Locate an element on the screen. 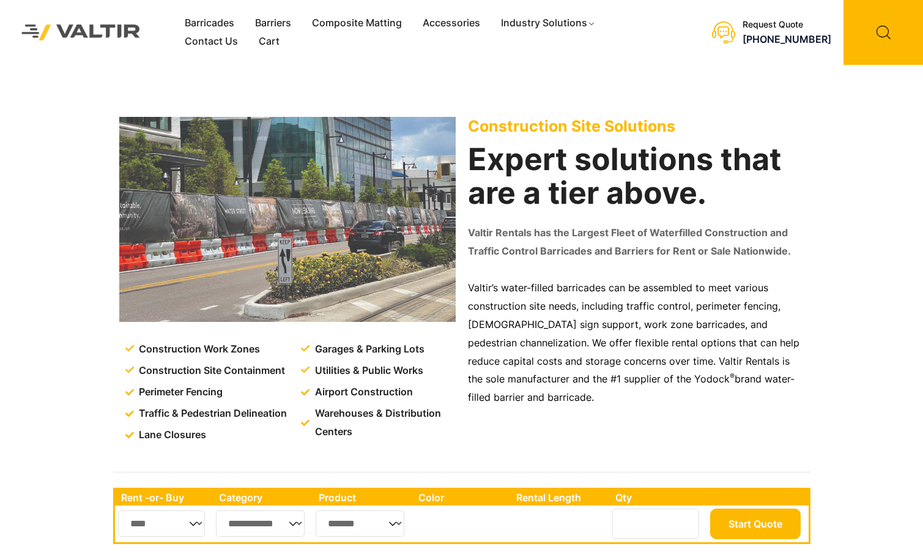  p: Construction Site Solutions is located at coordinates (636, 126).